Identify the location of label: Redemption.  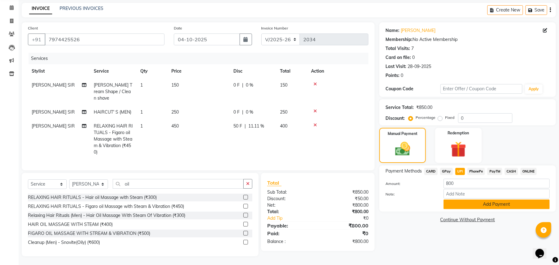
(458, 133).